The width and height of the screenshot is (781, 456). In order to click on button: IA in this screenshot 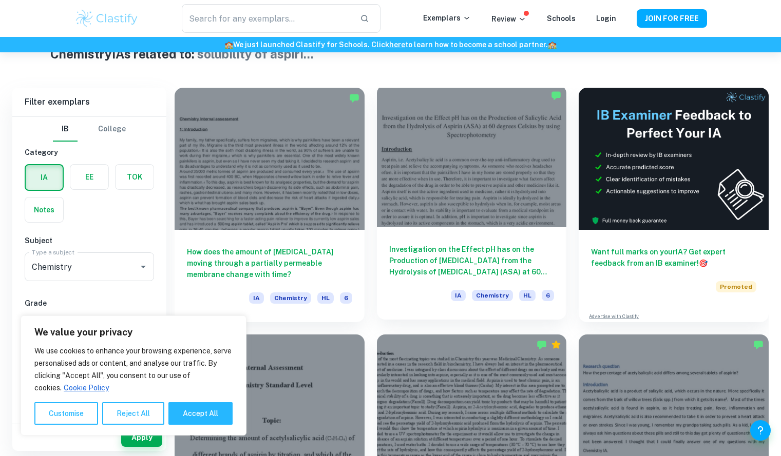, I will do `click(44, 178)`.